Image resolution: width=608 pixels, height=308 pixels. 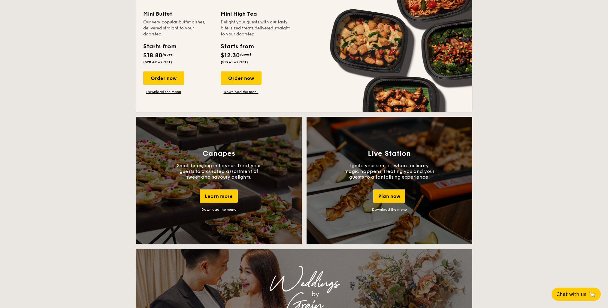 I want to click on span: ($13.41 w/ GST), so click(x=234, y=62).